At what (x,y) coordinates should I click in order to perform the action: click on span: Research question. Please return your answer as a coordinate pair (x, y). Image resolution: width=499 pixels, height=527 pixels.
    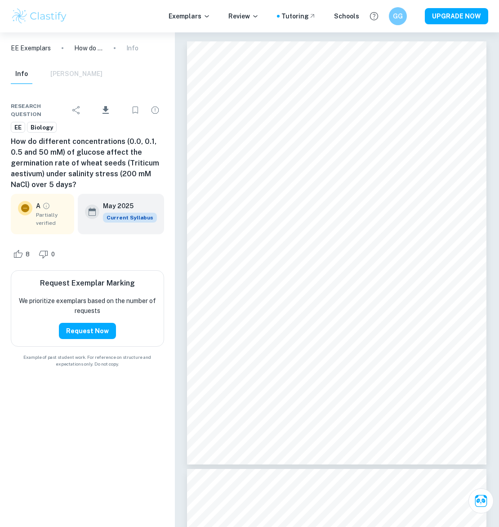
    Looking at the image, I should click on (39, 110).